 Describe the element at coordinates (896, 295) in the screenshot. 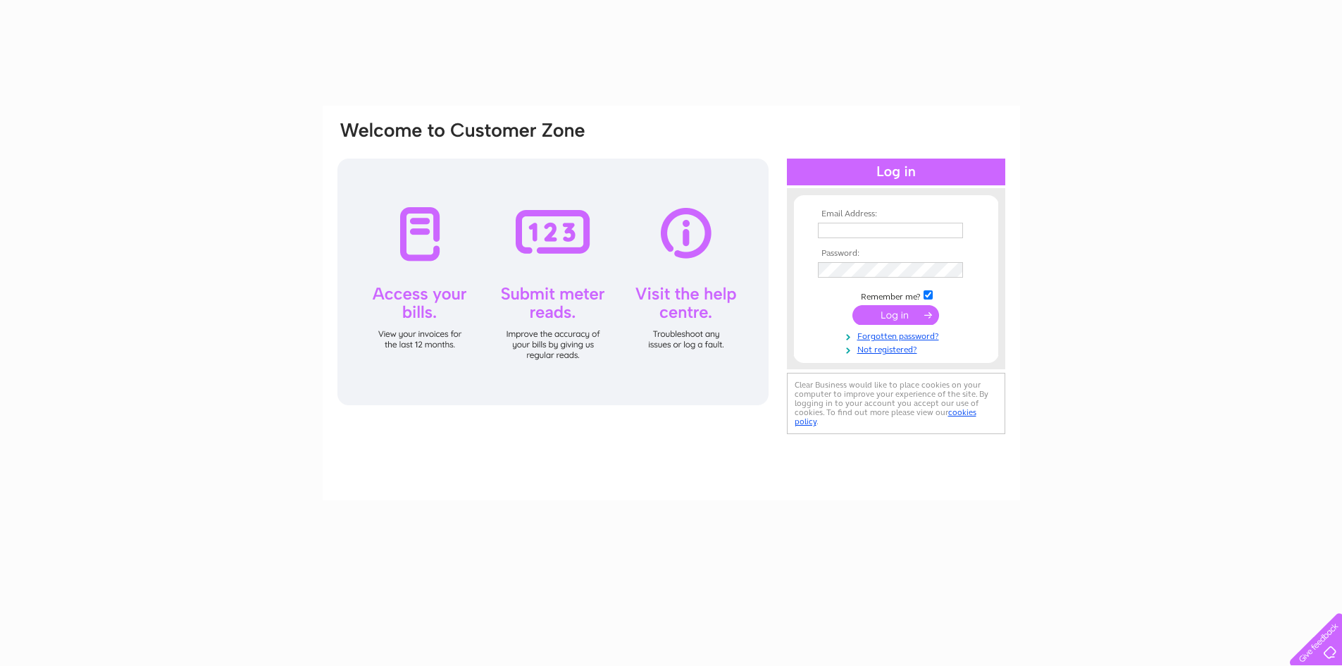

I see `td: Remember me?` at that location.